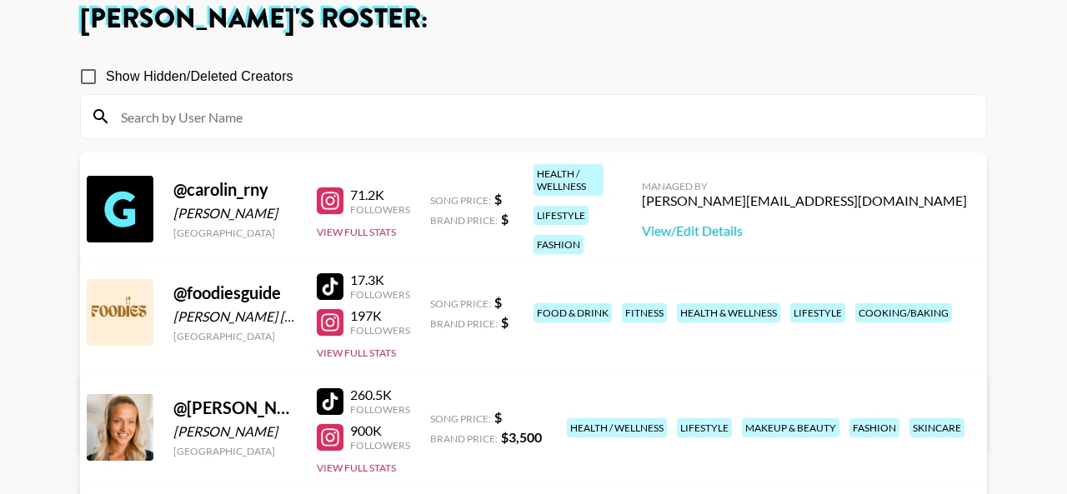 The image size is (1067, 494). I want to click on div: food & drink, so click(572, 312).